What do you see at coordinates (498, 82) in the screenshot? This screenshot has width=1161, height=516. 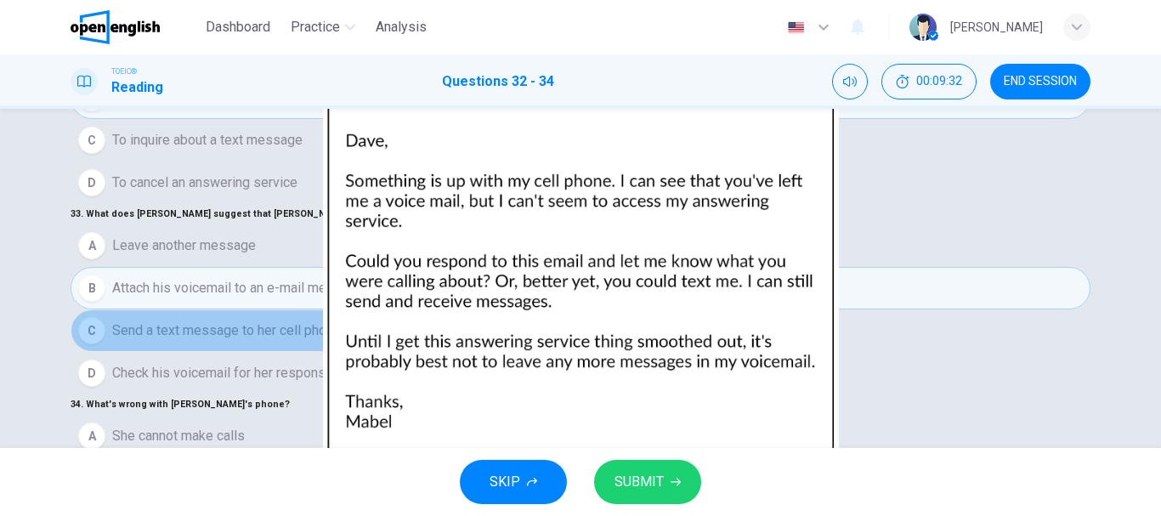 I see `h1: Questions 32 - 34` at bounding box center [498, 82].